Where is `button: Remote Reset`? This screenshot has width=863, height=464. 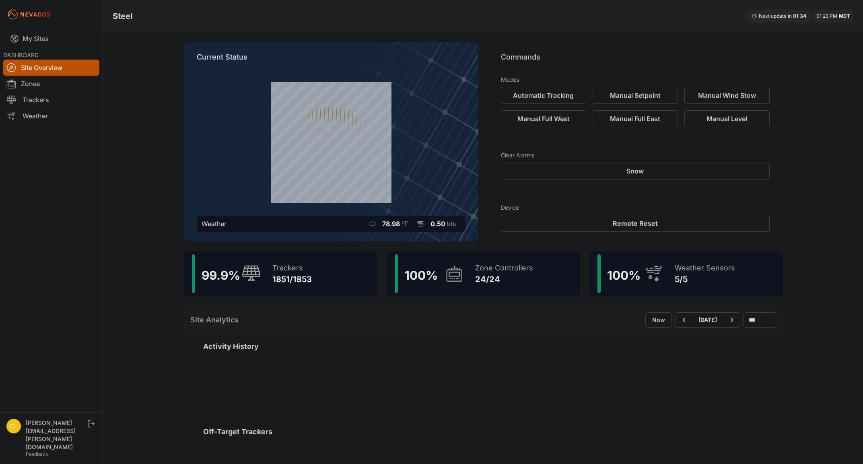 button: Remote Reset is located at coordinates (635, 223).